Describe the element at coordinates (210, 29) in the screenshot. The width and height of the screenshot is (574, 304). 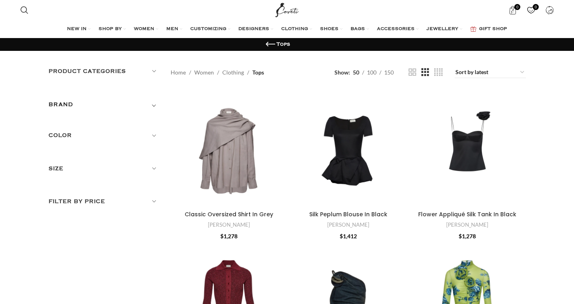
I see `a: CUSTOMIZING` at that location.